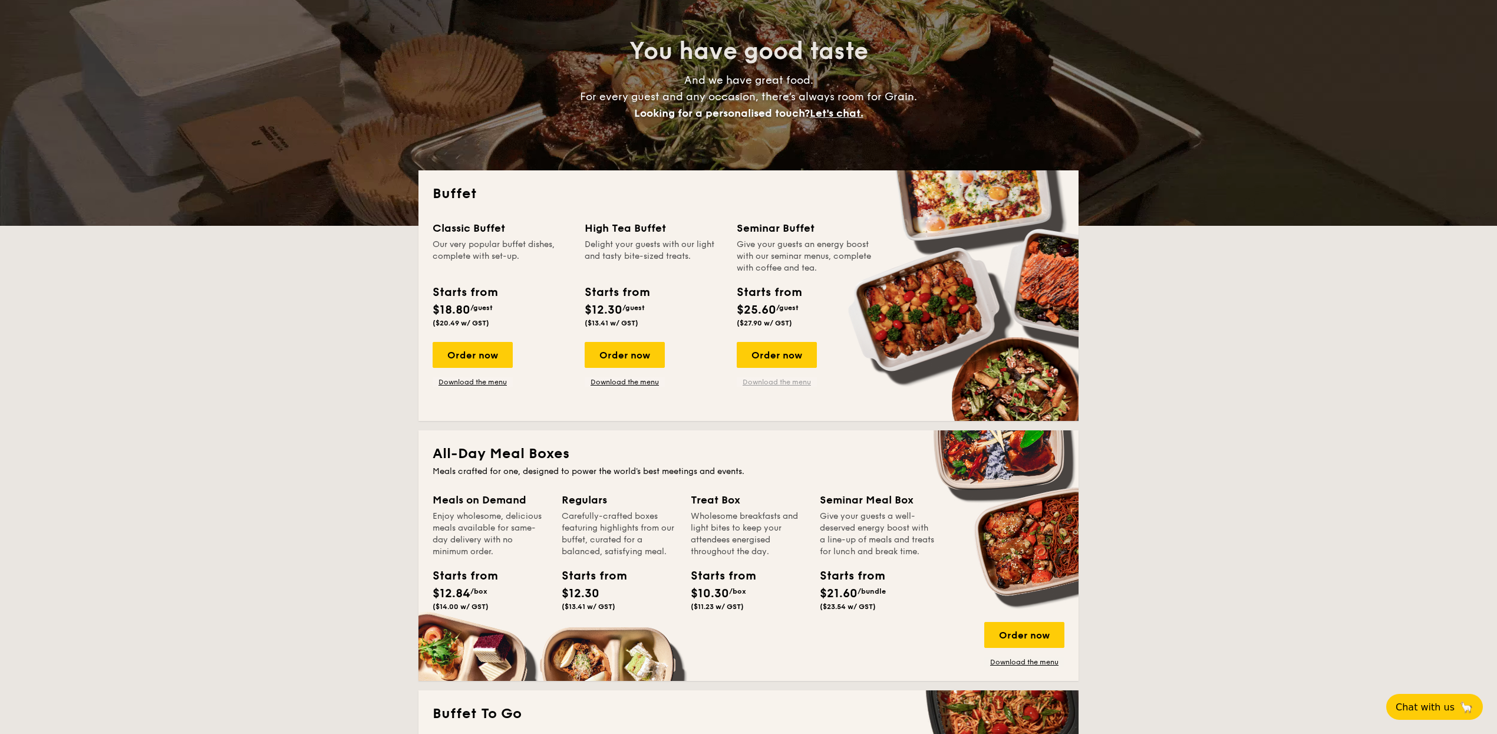 This screenshot has height=734, width=1497. What do you see at coordinates (806, 256) in the screenshot?
I see `div: Give your guests an energy boost with our seminar menus, complete with coffee and tea.` at bounding box center [806, 256].